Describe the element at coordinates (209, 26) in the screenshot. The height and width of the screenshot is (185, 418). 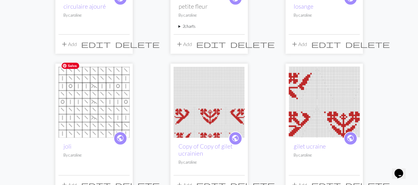
I see `summary: 2charts` at that location.